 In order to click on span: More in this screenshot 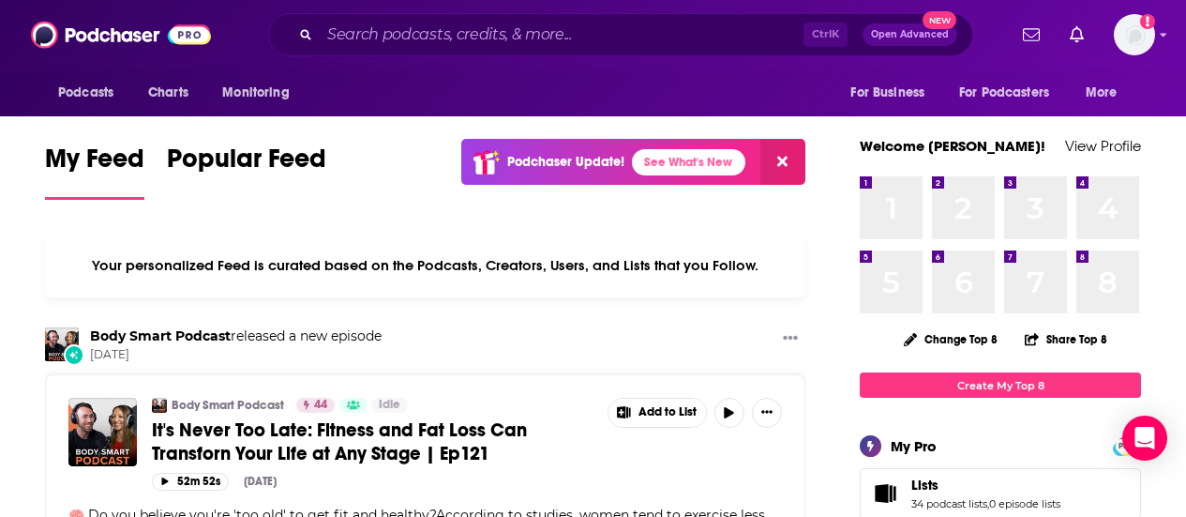, I will do `click(1102, 93)`.